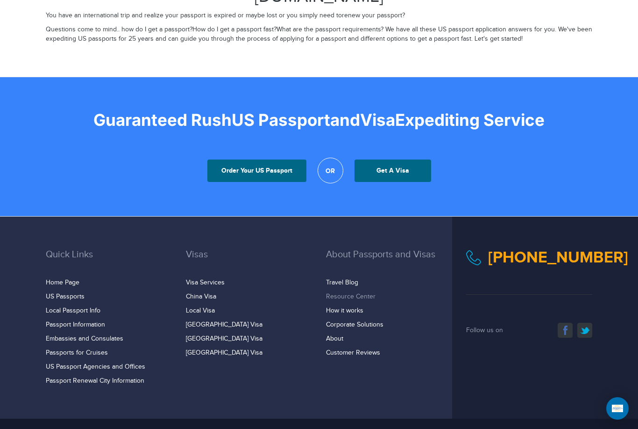 The image size is (638, 429). Describe the element at coordinates (319, 16) in the screenshot. I see `p: You have an international trip and realize your passport is expired or maybe lost or you simply n...` at that location.